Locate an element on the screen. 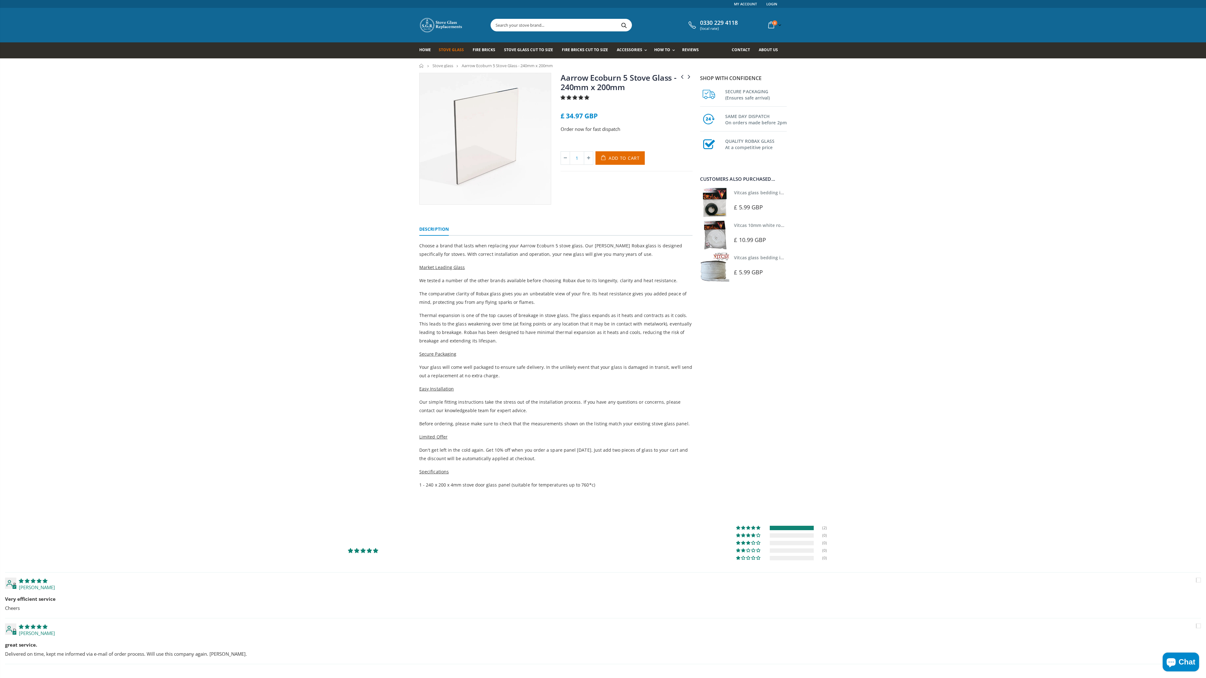 Image resolution: width=1206 pixels, height=678 pixels. div: D is located at coordinates (11, 629).